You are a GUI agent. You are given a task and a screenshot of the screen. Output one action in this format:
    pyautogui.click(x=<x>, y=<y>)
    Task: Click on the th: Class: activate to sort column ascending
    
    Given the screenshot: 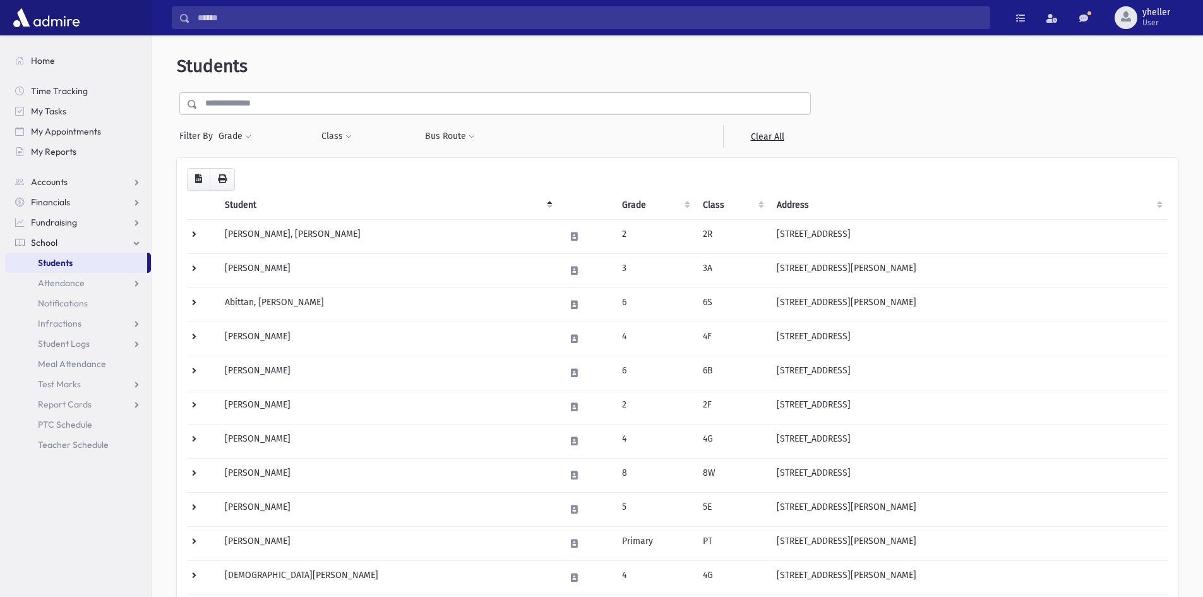 What is the action you would take?
    pyautogui.click(x=732, y=205)
    